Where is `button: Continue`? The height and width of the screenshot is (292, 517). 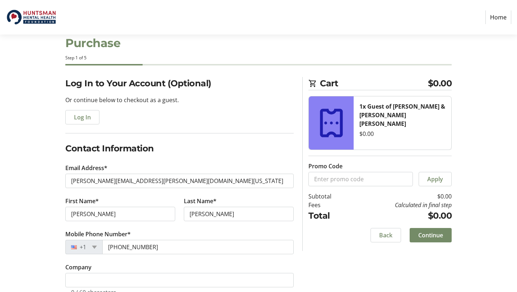
button: Continue is located at coordinates (431, 235).